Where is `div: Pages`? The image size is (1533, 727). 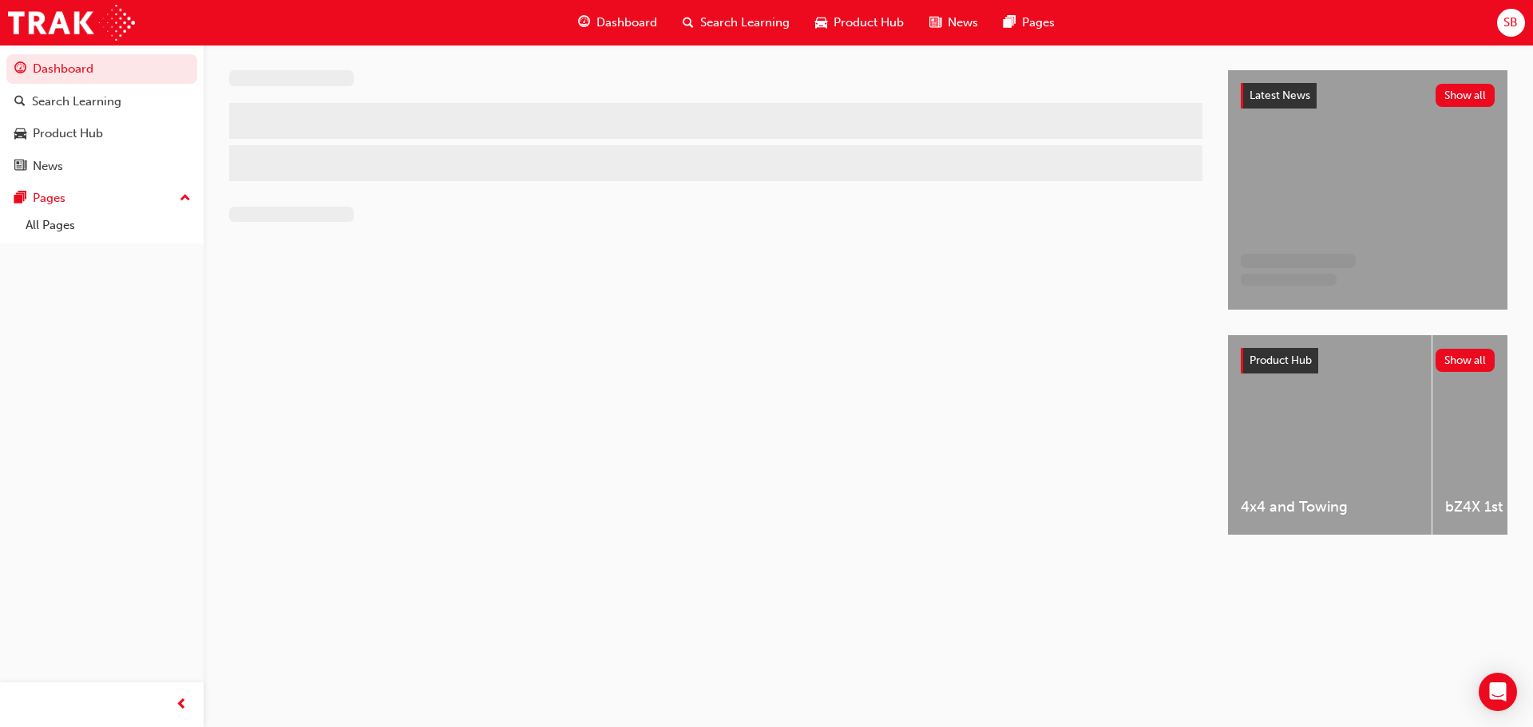 div: Pages is located at coordinates (49, 198).